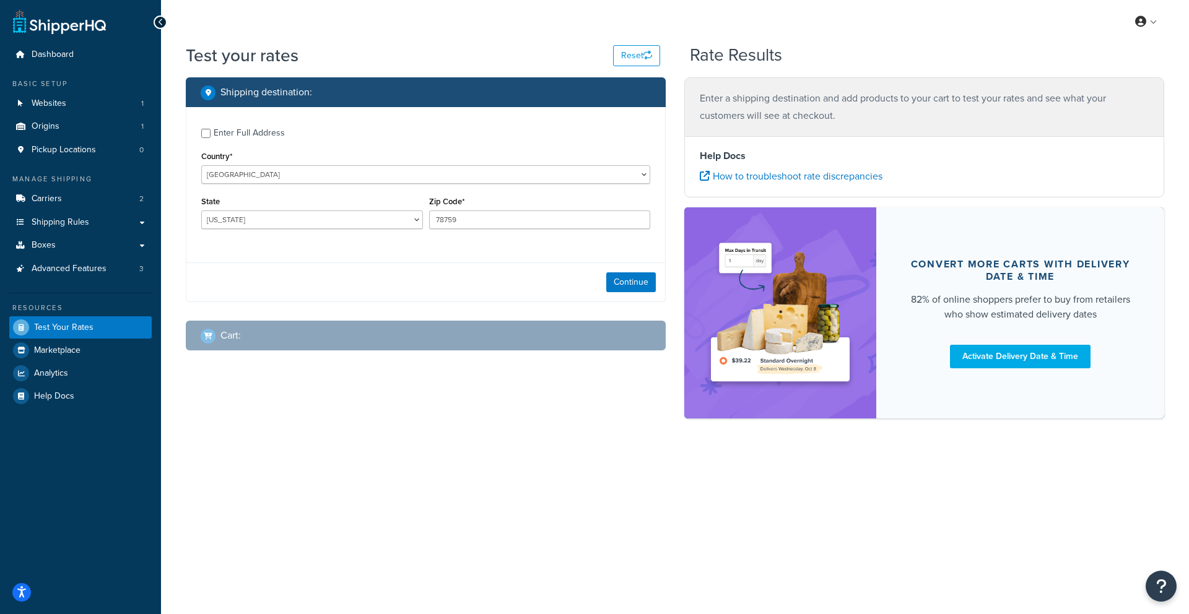 This screenshot has width=1189, height=614. Describe the element at coordinates (631, 282) in the screenshot. I see `button: Continue` at that location.